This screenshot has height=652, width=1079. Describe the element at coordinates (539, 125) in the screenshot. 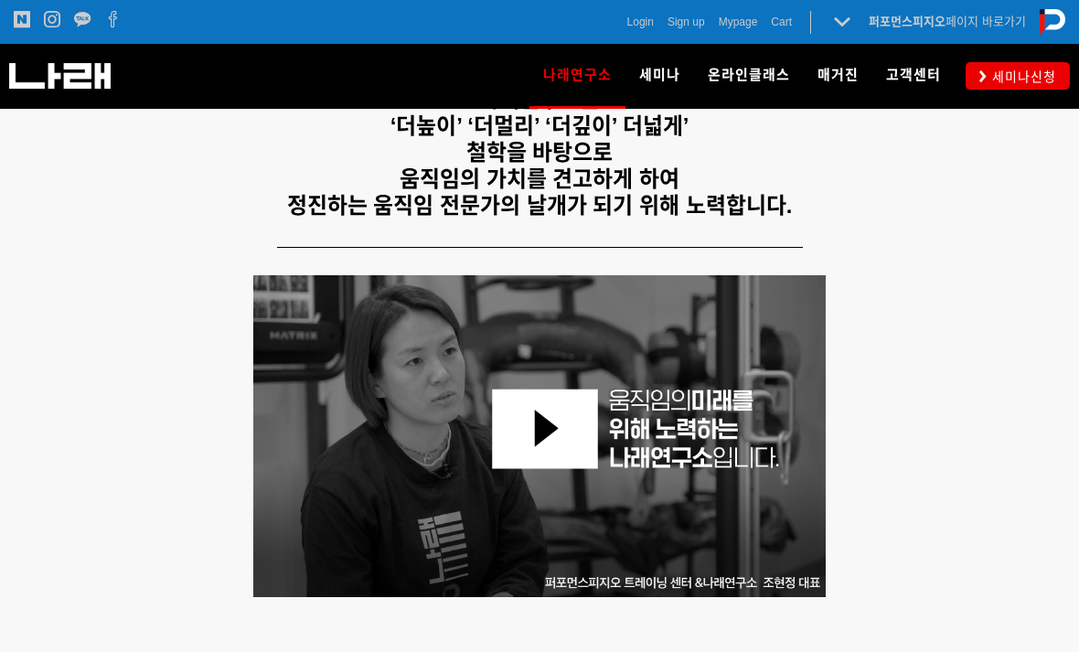

I see `strong: ‘더높이’ ‘더멀리’ ‘더깊이’ 더넓게’` at that location.